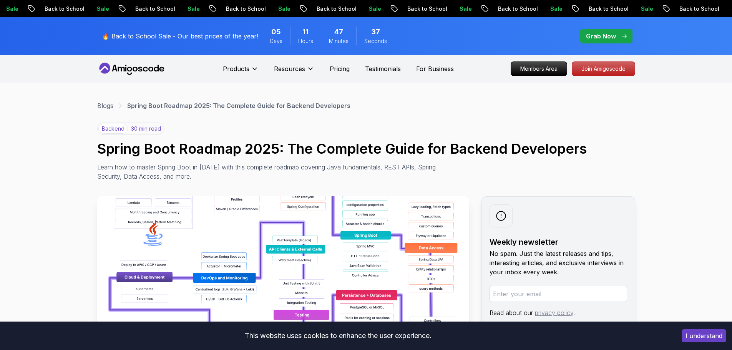 Image resolution: width=732 pixels, height=350 pixels. I want to click on p: 🔥 Back to School Sale - Our best prices of the year!, so click(180, 36).